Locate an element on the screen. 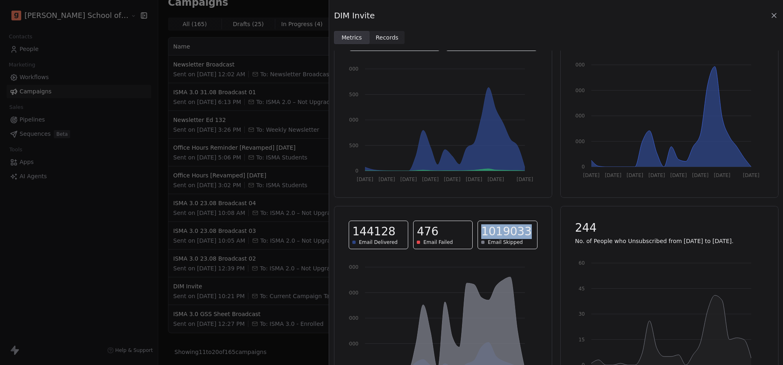 This screenshot has width=783, height=365. tspan: 32000 is located at coordinates (577, 65).